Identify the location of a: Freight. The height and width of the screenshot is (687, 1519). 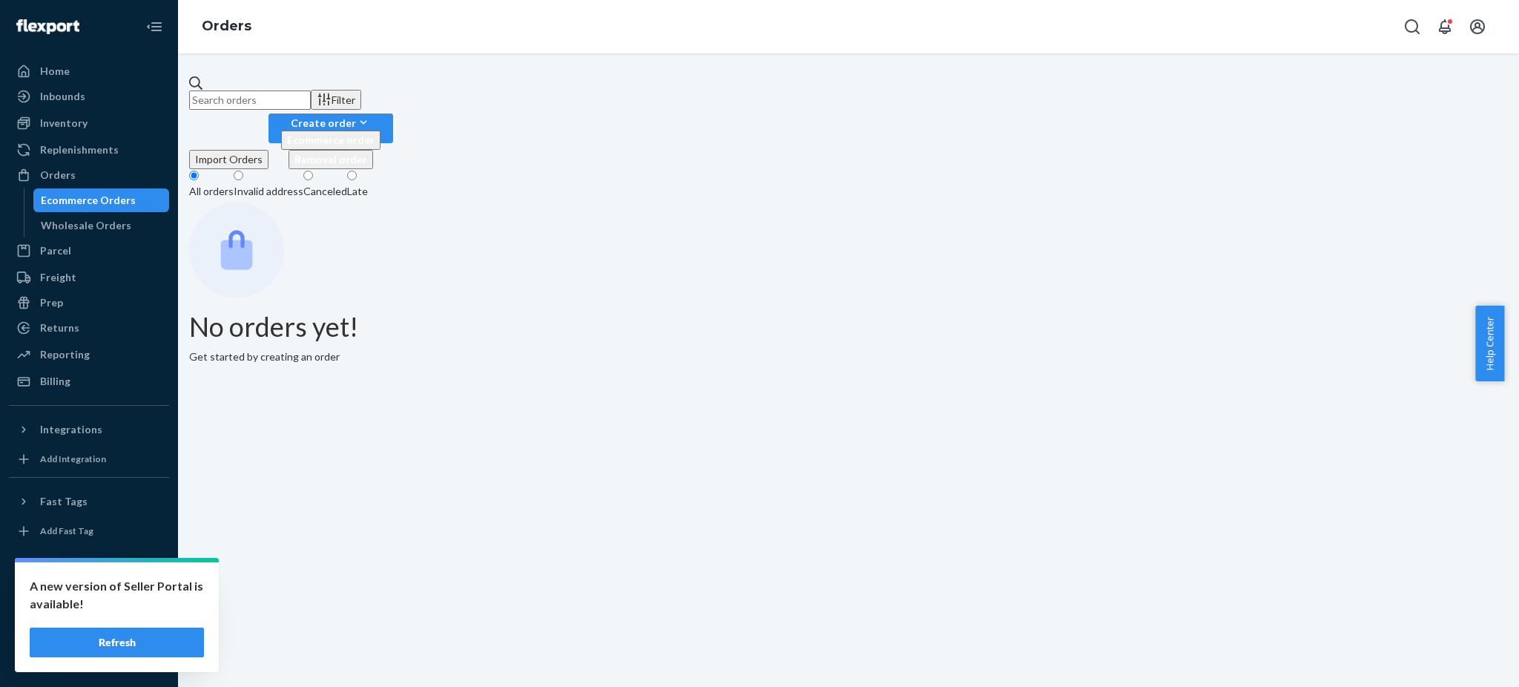
(89, 277).